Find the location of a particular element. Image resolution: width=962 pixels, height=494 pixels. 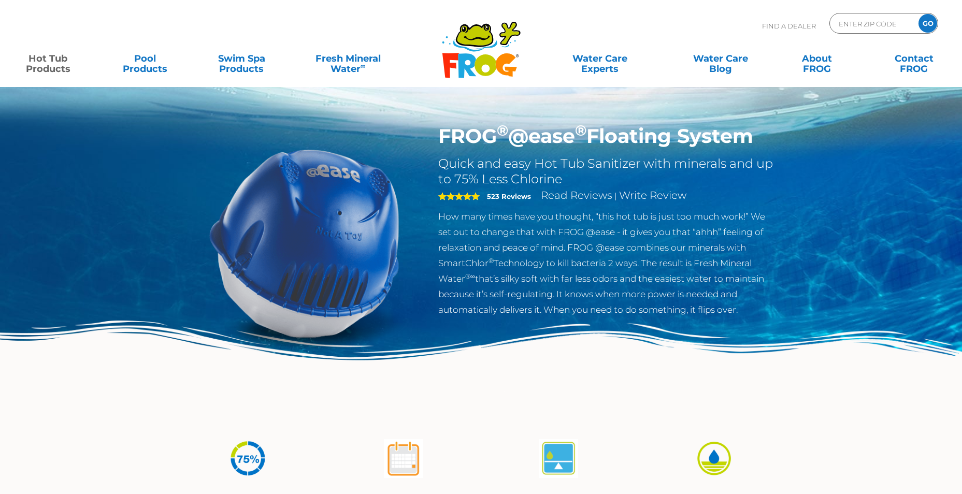

a: ContactFROG is located at coordinates (914, 59).